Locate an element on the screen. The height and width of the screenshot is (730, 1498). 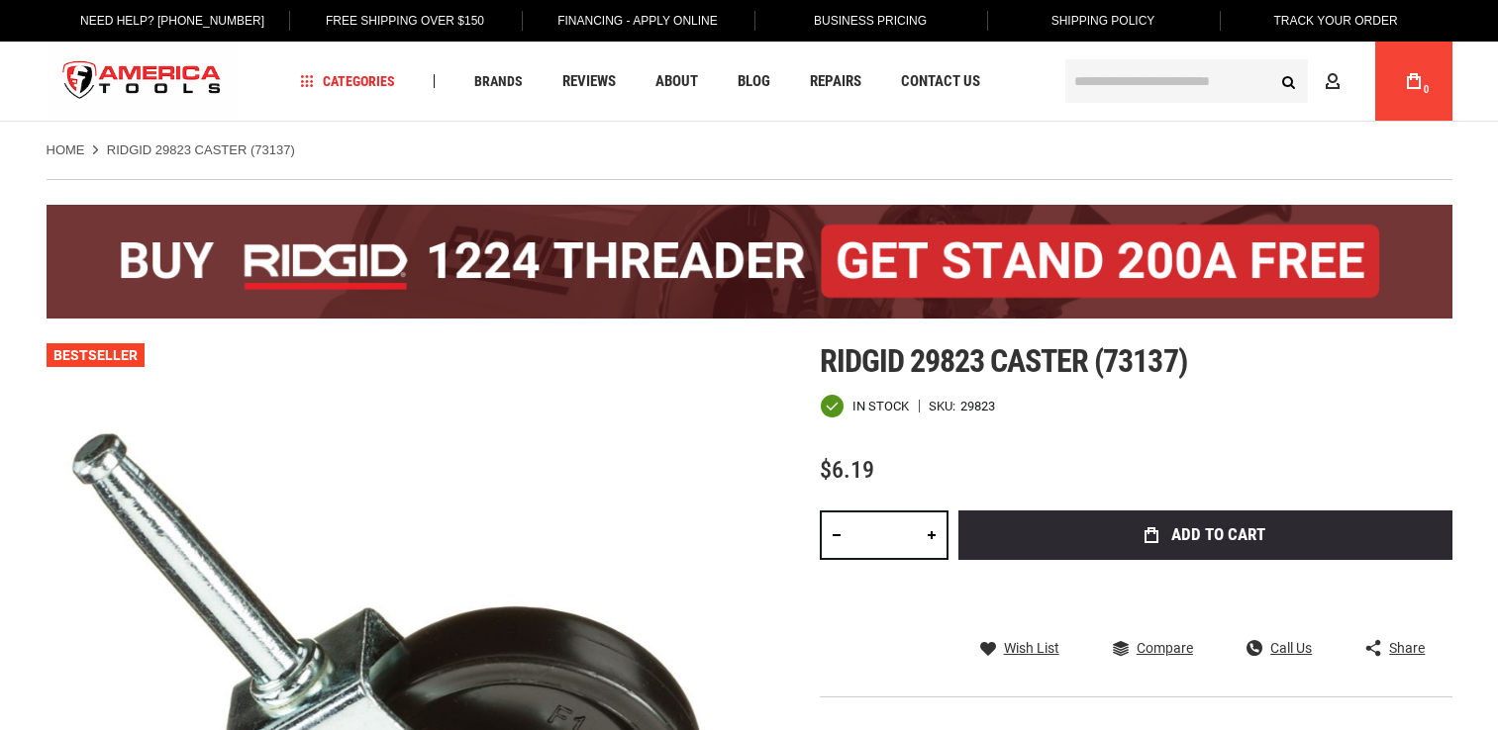
div: Availability is located at coordinates (864, 406).